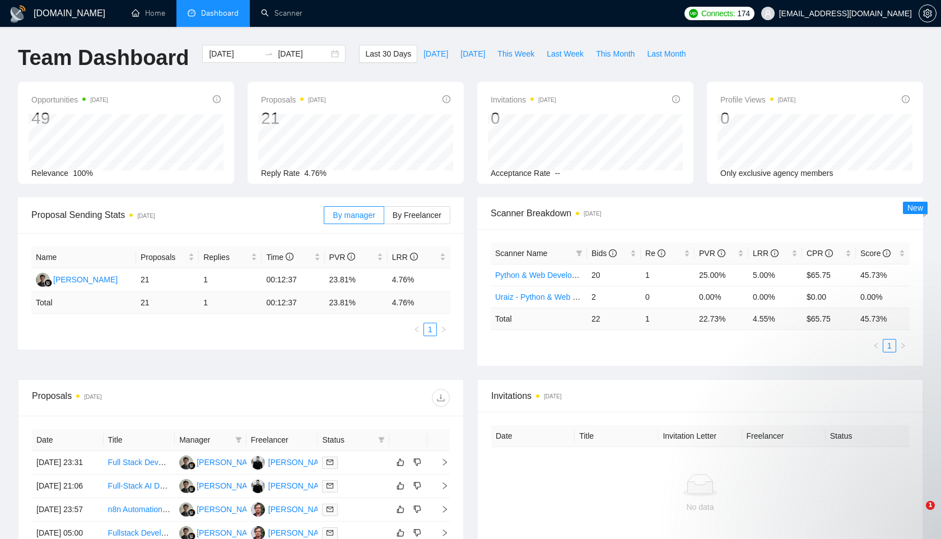  Describe the element at coordinates (777, 173) in the screenshot. I see `span: Only exclusive agency members` at that location.